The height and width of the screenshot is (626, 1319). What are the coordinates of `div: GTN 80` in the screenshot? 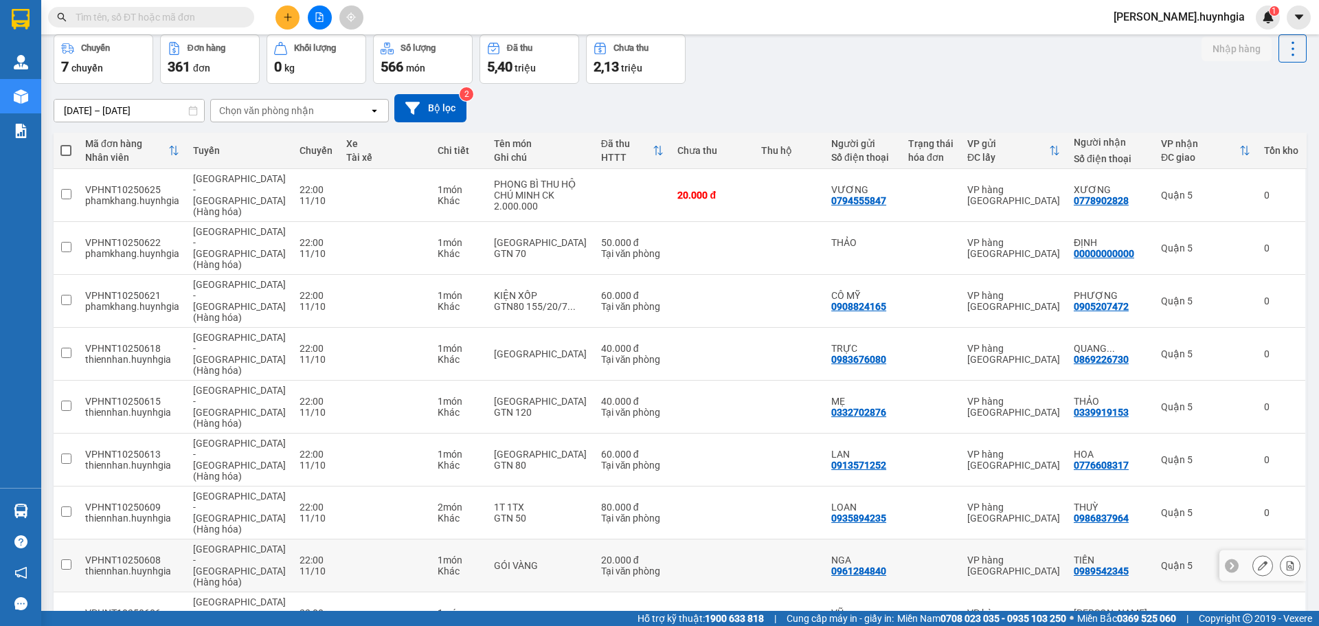 It's located at (541, 465).